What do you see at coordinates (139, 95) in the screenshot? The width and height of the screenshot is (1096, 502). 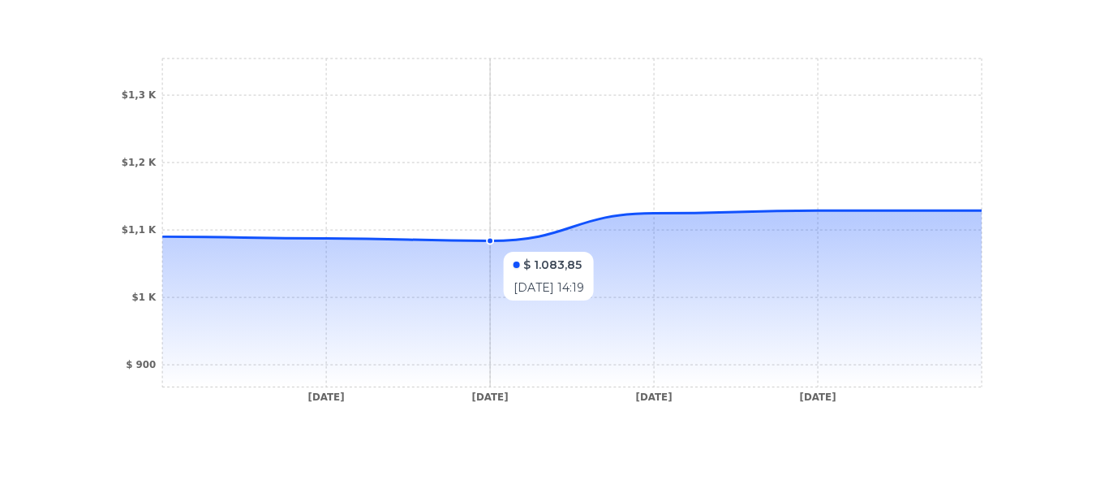 I see `tspan: $1,3 K` at bounding box center [139, 95].